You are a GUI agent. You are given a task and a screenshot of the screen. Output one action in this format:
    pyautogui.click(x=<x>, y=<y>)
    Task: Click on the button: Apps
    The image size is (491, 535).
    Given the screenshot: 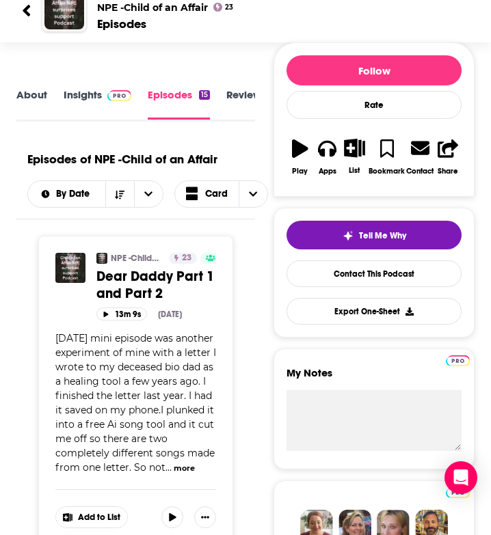 What is the action you would take?
    pyautogui.click(x=327, y=156)
    